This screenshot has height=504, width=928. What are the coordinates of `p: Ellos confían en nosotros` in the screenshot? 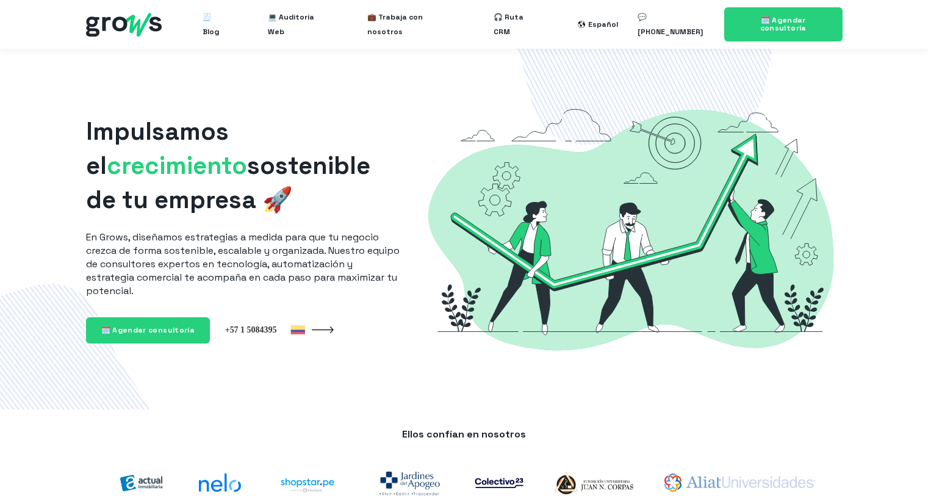 It's located at (464, 435).